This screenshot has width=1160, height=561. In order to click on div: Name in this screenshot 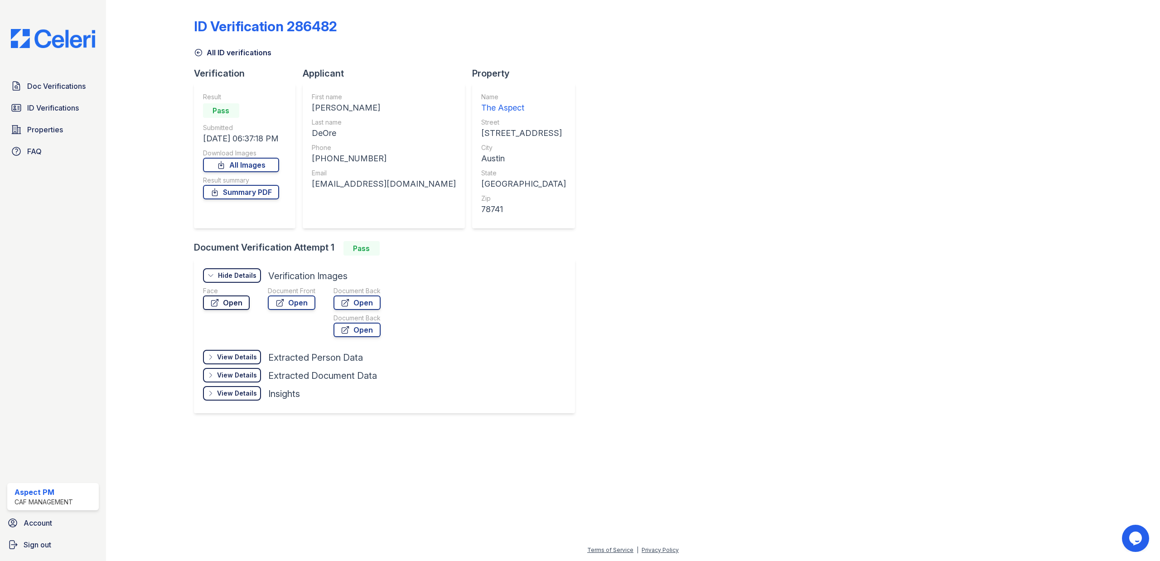, I will do `click(523, 97)`.